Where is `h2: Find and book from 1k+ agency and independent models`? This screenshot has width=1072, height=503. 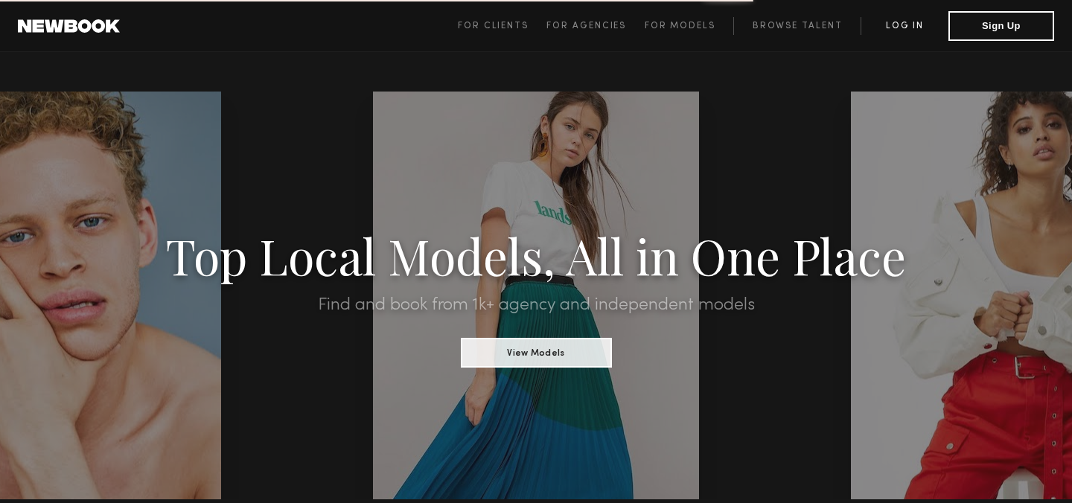 h2: Find and book from 1k+ agency and independent models is located at coordinates (536, 305).